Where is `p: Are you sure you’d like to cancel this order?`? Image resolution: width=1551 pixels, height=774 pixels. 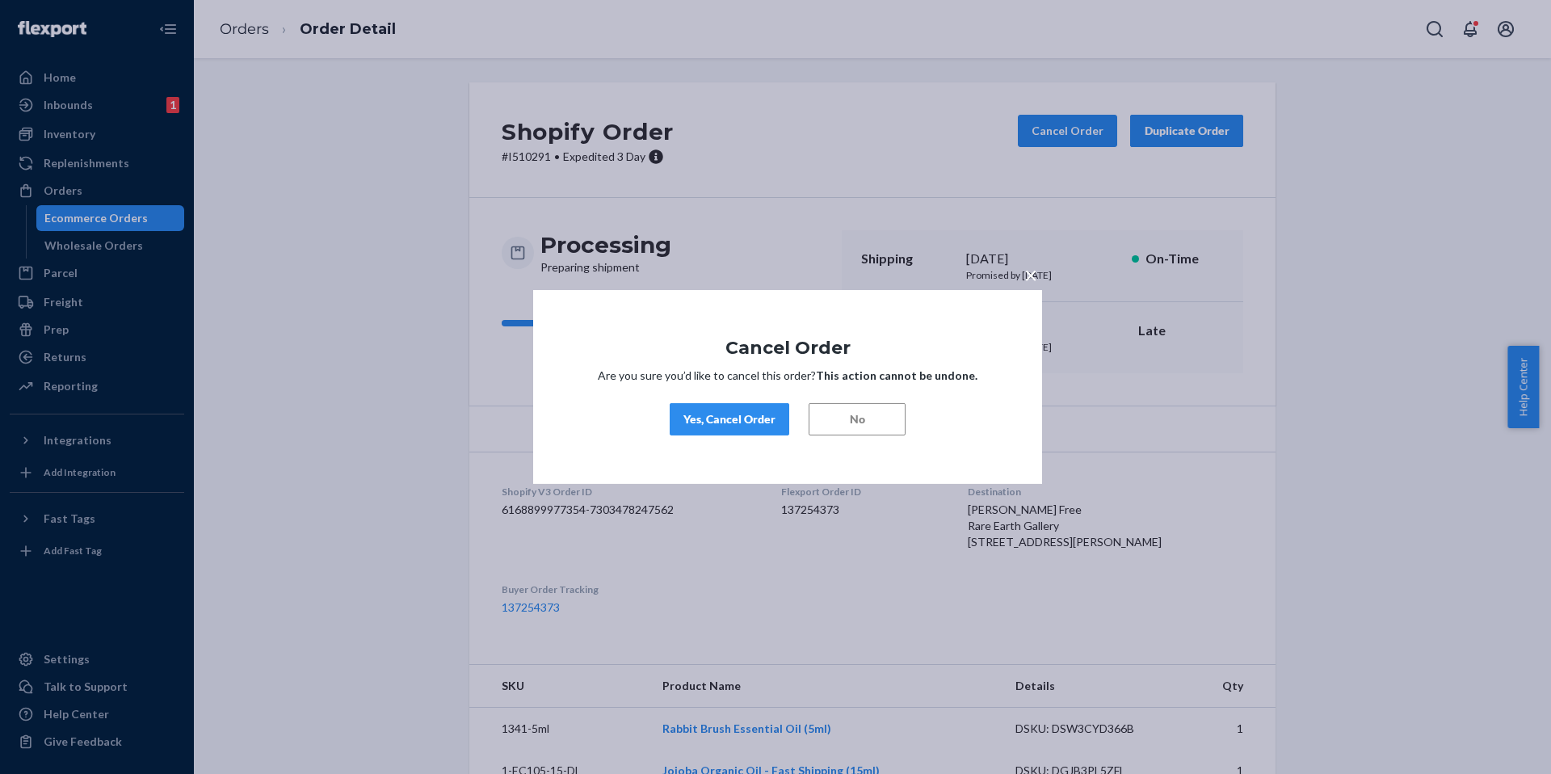 p: Are you sure you’d like to cancel this order? is located at coordinates (788, 376).